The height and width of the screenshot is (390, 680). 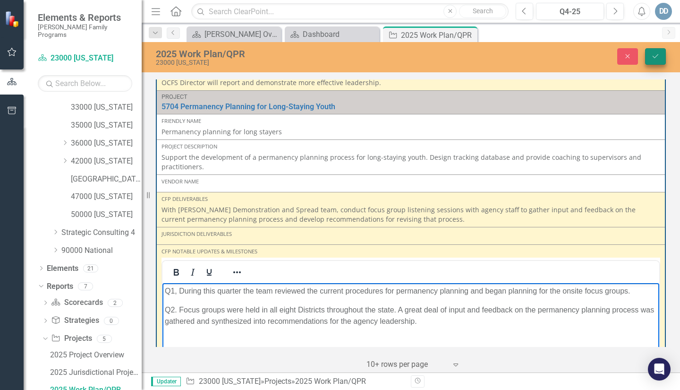 I want to click on button: Italic, so click(x=193, y=272).